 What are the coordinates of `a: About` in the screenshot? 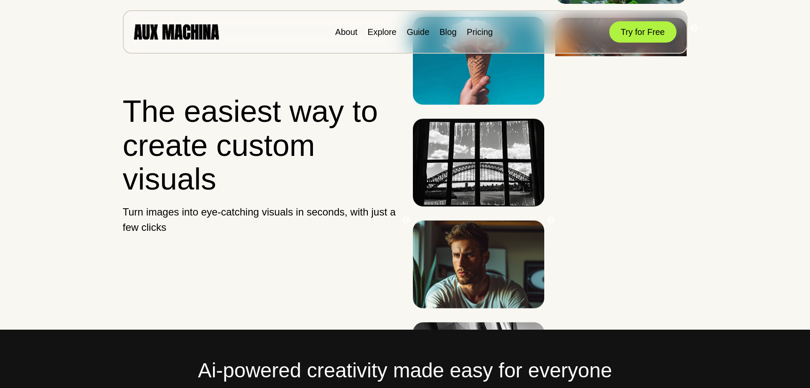 It's located at (346, 32).